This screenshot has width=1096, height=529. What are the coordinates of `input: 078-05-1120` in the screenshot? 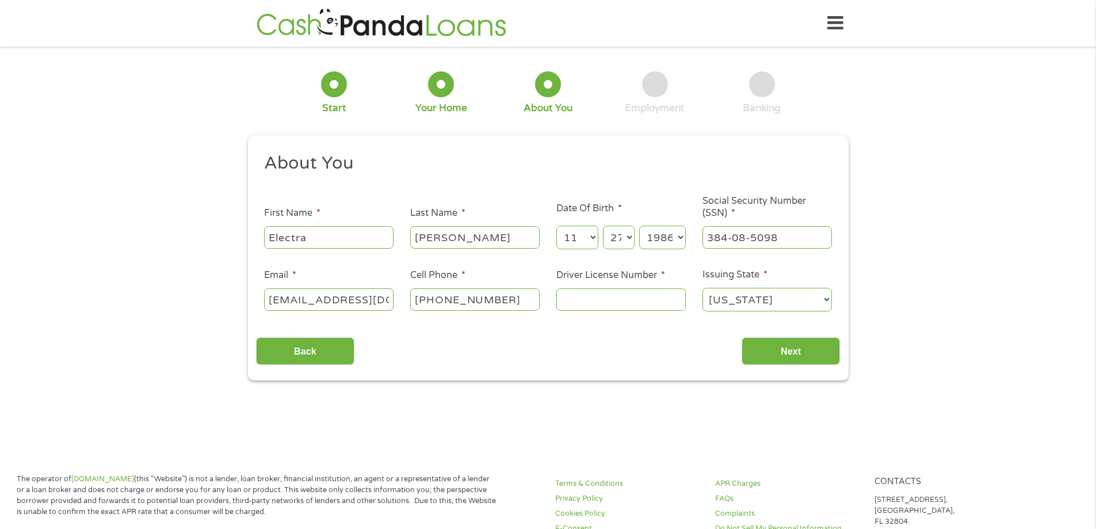 It's located at (767, 237).